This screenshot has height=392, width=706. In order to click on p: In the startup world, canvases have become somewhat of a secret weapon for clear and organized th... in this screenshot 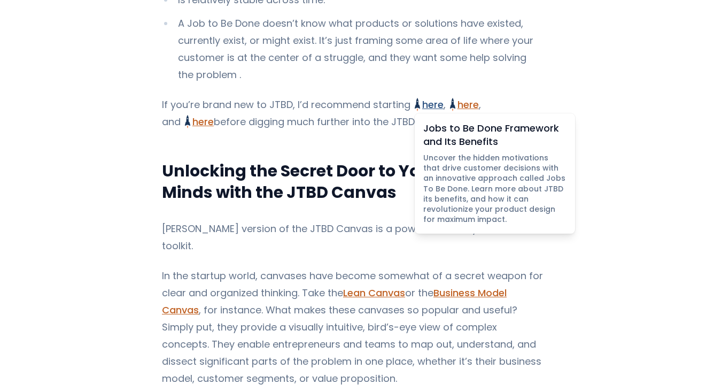, I will do `click(353, 327)`.